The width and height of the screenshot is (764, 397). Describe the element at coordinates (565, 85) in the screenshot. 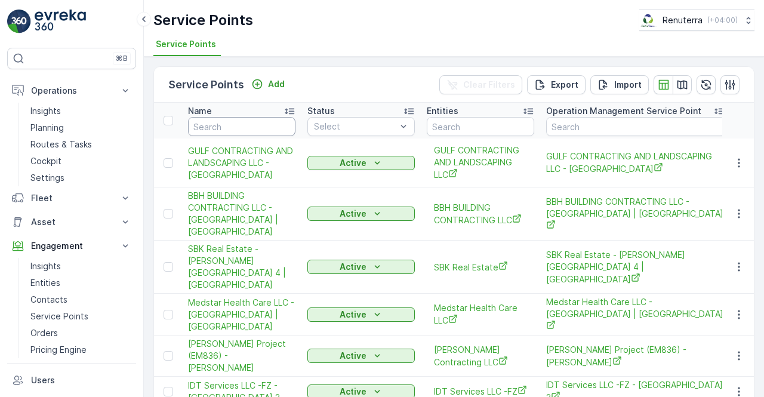

I see `p: Export` at that location.